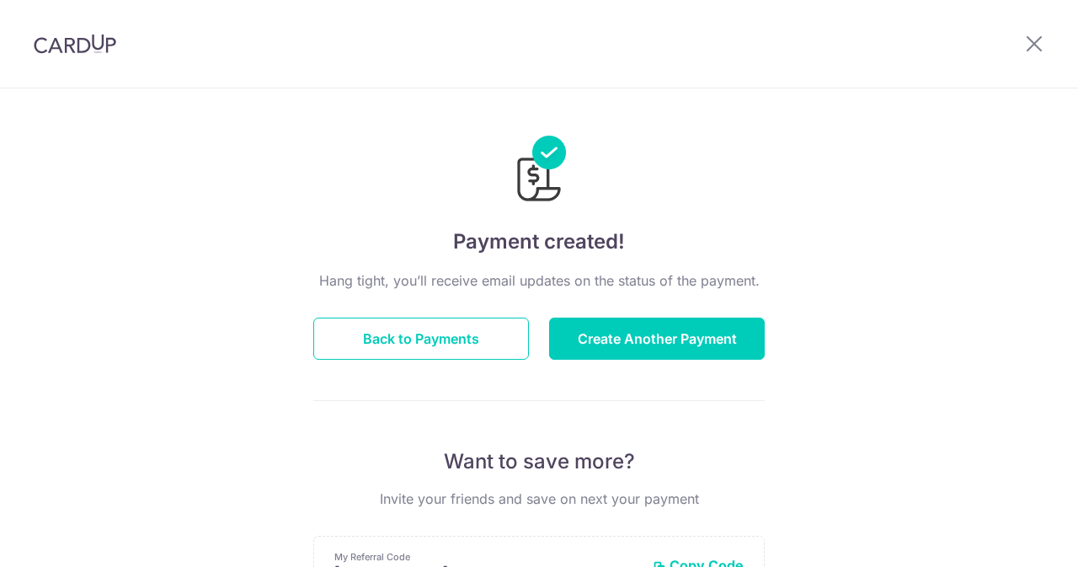  Describe the element at coordinates (539, 461) in the screenshot. I see `p: Want to save more?` at that location.